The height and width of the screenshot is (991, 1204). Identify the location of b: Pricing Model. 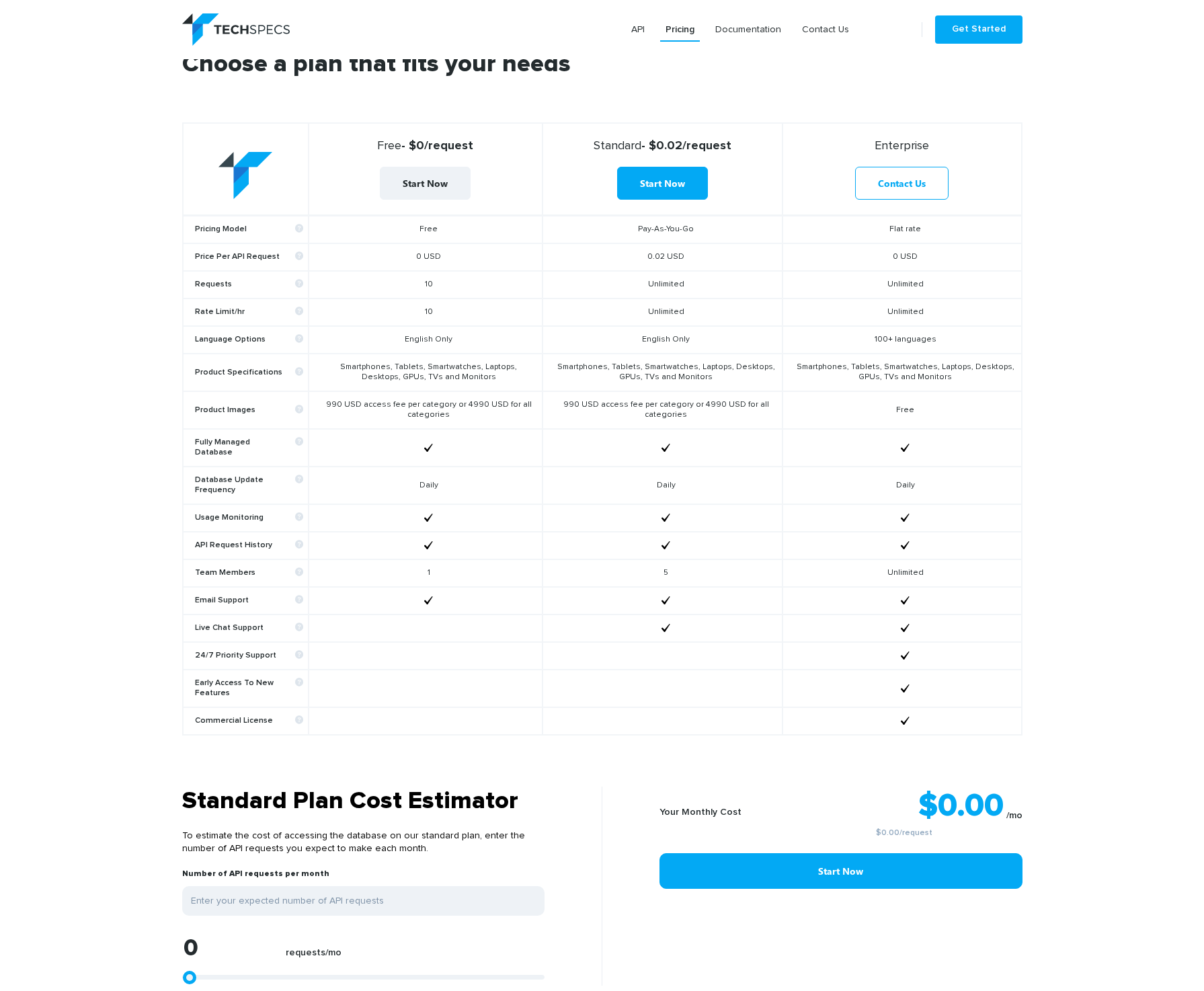
(248, 229).